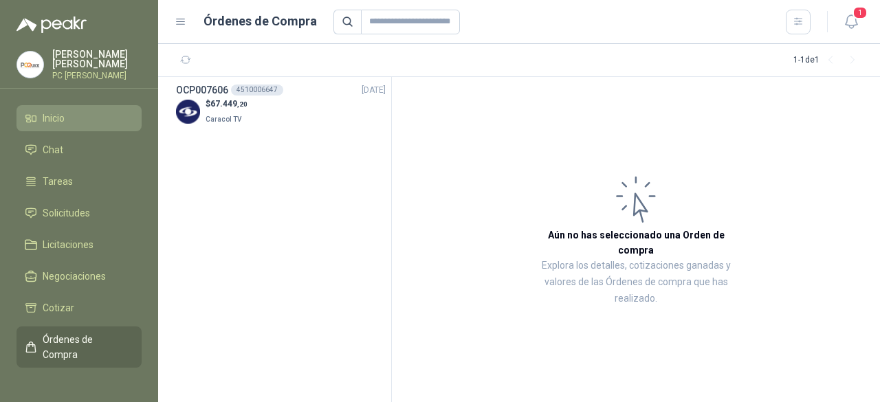 The width and height of the screenshot is (880, 402). What do you see at coordinates (79, 181) in the screenshot?
I see `a: Tareas` at bounding box center [79, 181].